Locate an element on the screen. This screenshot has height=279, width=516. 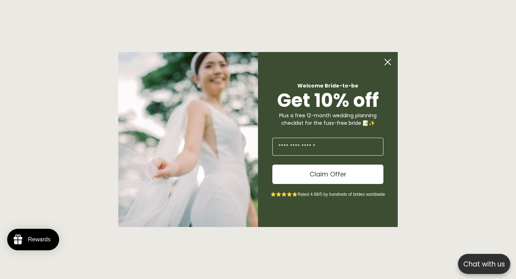
div: Rewards is located at coordinates (39, 239).